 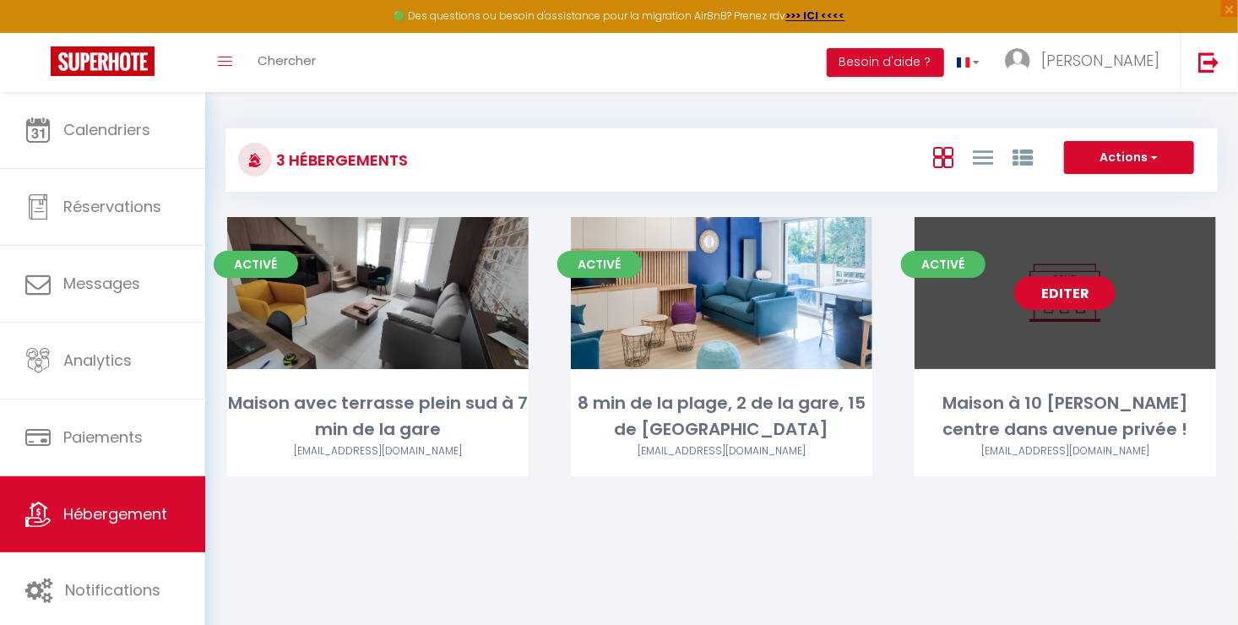 I want to click on span: Analytics, so click(x=97, y=360).